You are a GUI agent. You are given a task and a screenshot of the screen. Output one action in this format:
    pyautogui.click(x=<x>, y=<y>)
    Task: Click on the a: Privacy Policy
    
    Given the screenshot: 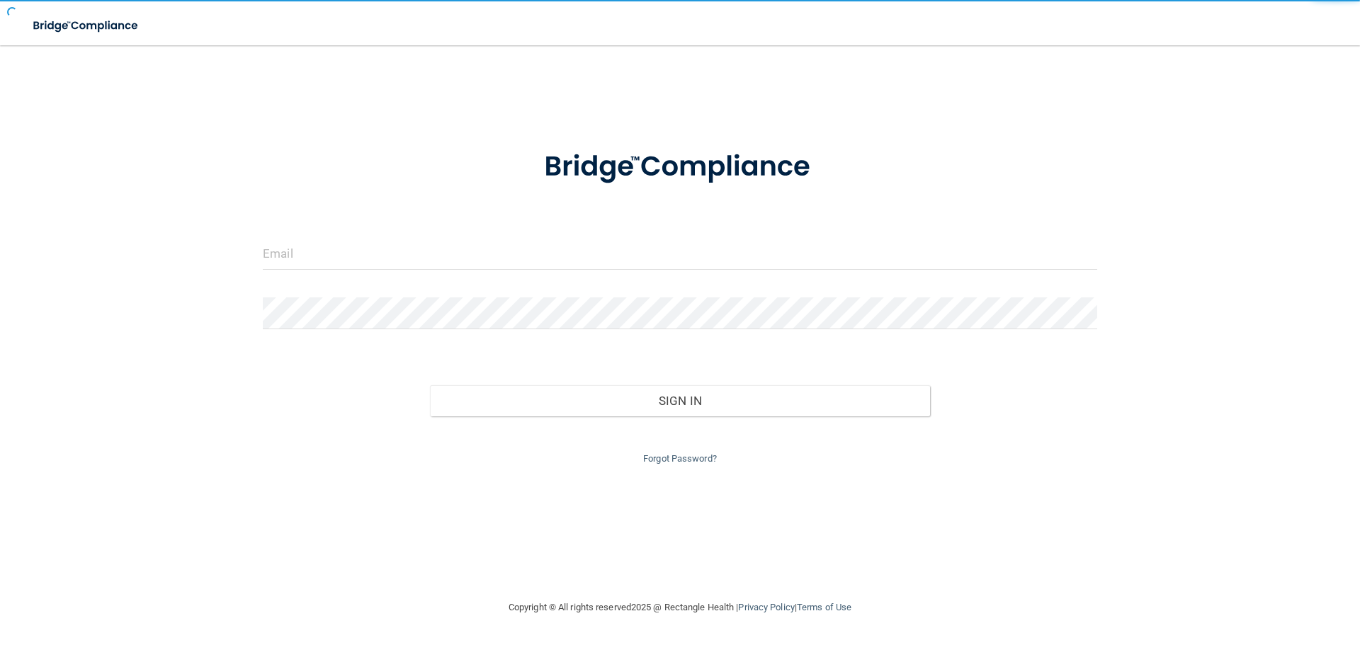 What is the action you would take?
    pyautogui.click(x=766, y=607)
    